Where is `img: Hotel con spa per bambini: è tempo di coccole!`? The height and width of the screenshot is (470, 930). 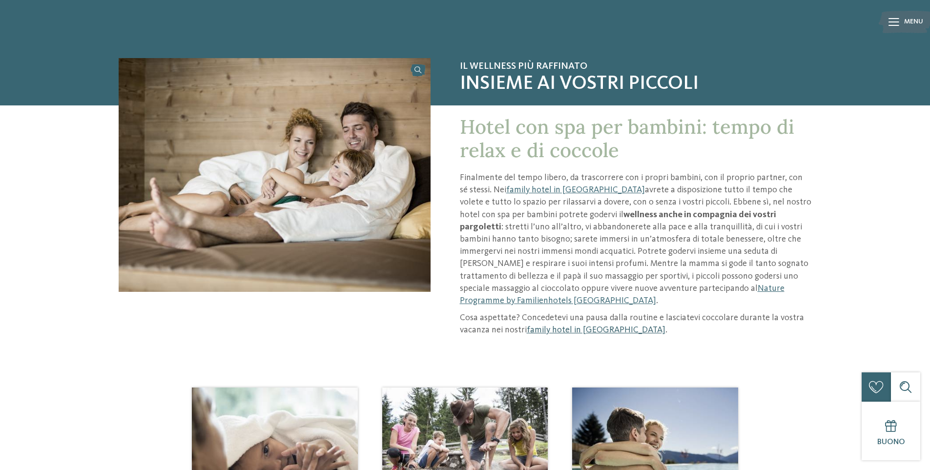 img: Hotel con spa per bambini: è tempo di coccole! is located at coordinates (274, 175).